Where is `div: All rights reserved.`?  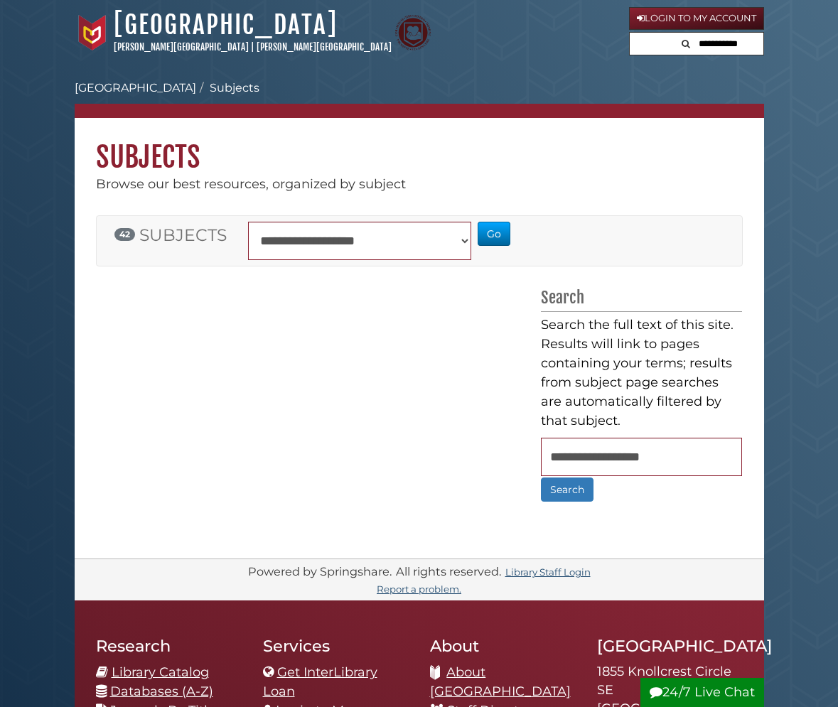 div: All rights reserved. is located at coordinates (448, 571).